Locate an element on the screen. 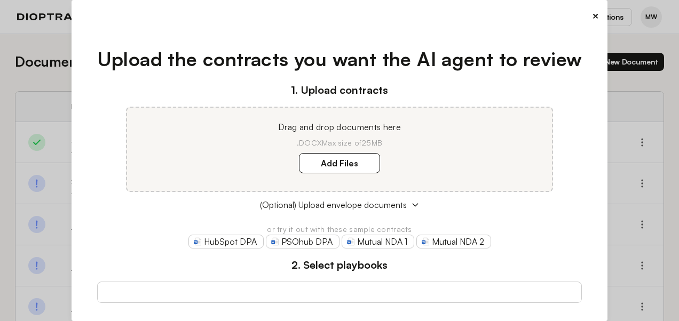  h3: 1. Upload contracts is located at coordinates (340, 90).